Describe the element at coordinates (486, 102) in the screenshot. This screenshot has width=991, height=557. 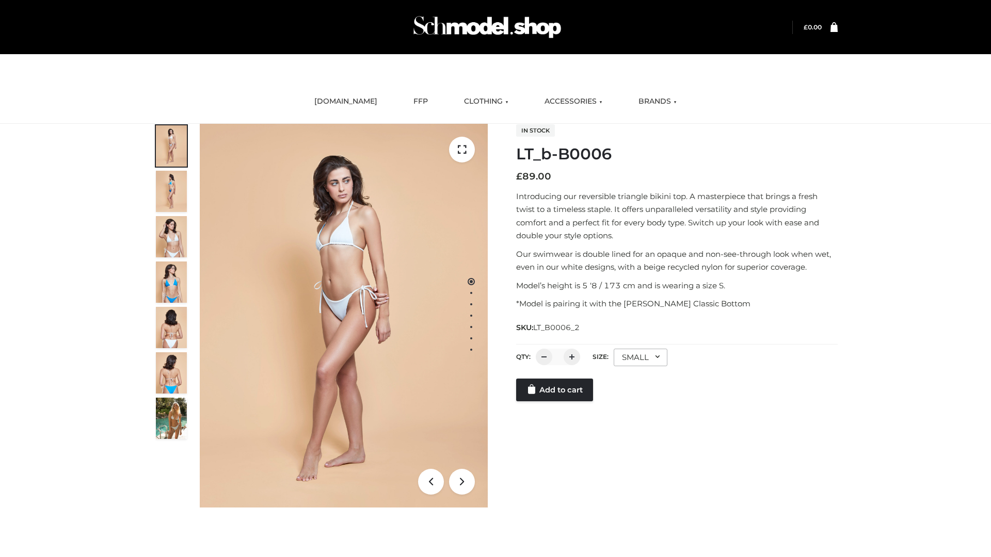
I see `a: CLOTHING` at that location.